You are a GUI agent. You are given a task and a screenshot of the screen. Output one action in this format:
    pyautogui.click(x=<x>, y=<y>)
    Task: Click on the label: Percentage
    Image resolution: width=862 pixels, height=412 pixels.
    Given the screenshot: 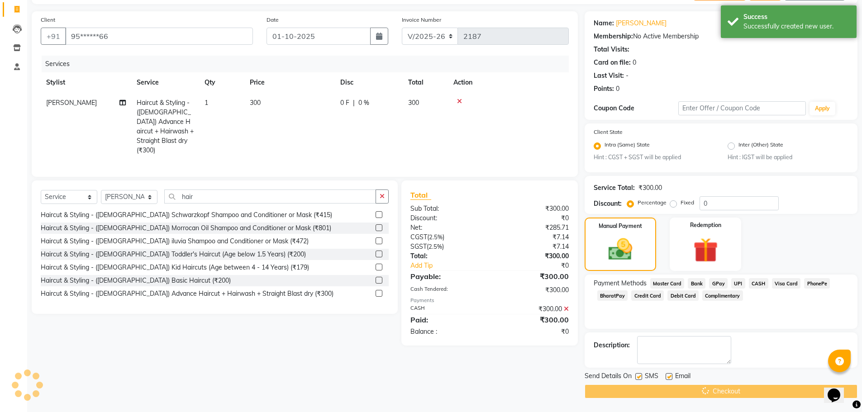 What is the action you would take?
    pyautogui.click(x=652, y=203)
    